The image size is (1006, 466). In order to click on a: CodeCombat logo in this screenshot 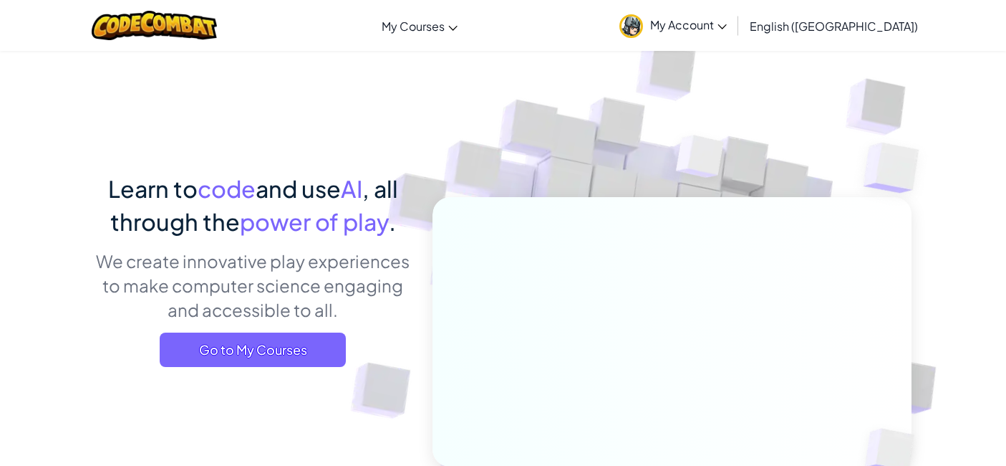, I will do `click(154, 25)`.